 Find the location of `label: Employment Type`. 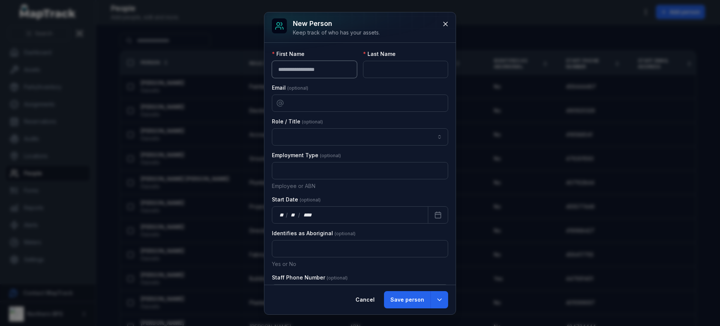

label: Employment Type is located at coordinates (307, 155).